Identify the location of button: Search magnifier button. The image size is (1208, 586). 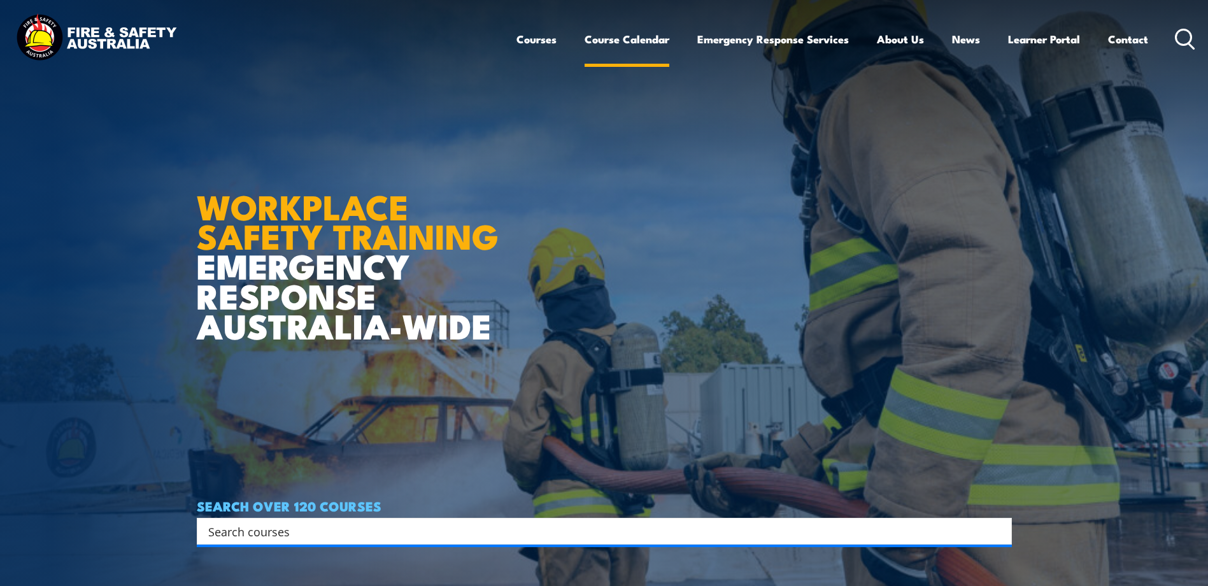
(999, 531).